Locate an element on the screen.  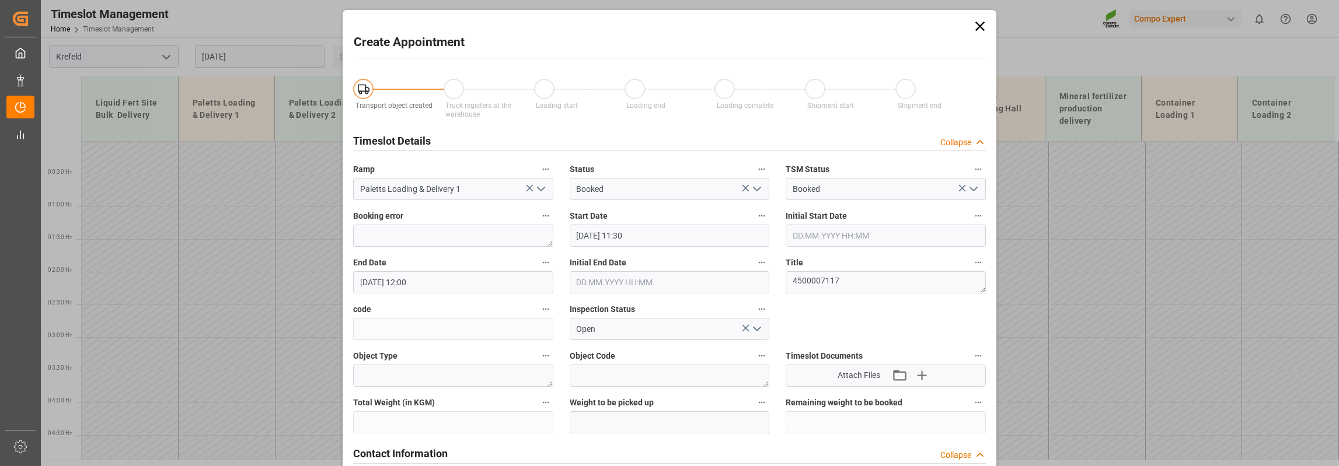
button: Object Type is located at coordinates (546, 356).